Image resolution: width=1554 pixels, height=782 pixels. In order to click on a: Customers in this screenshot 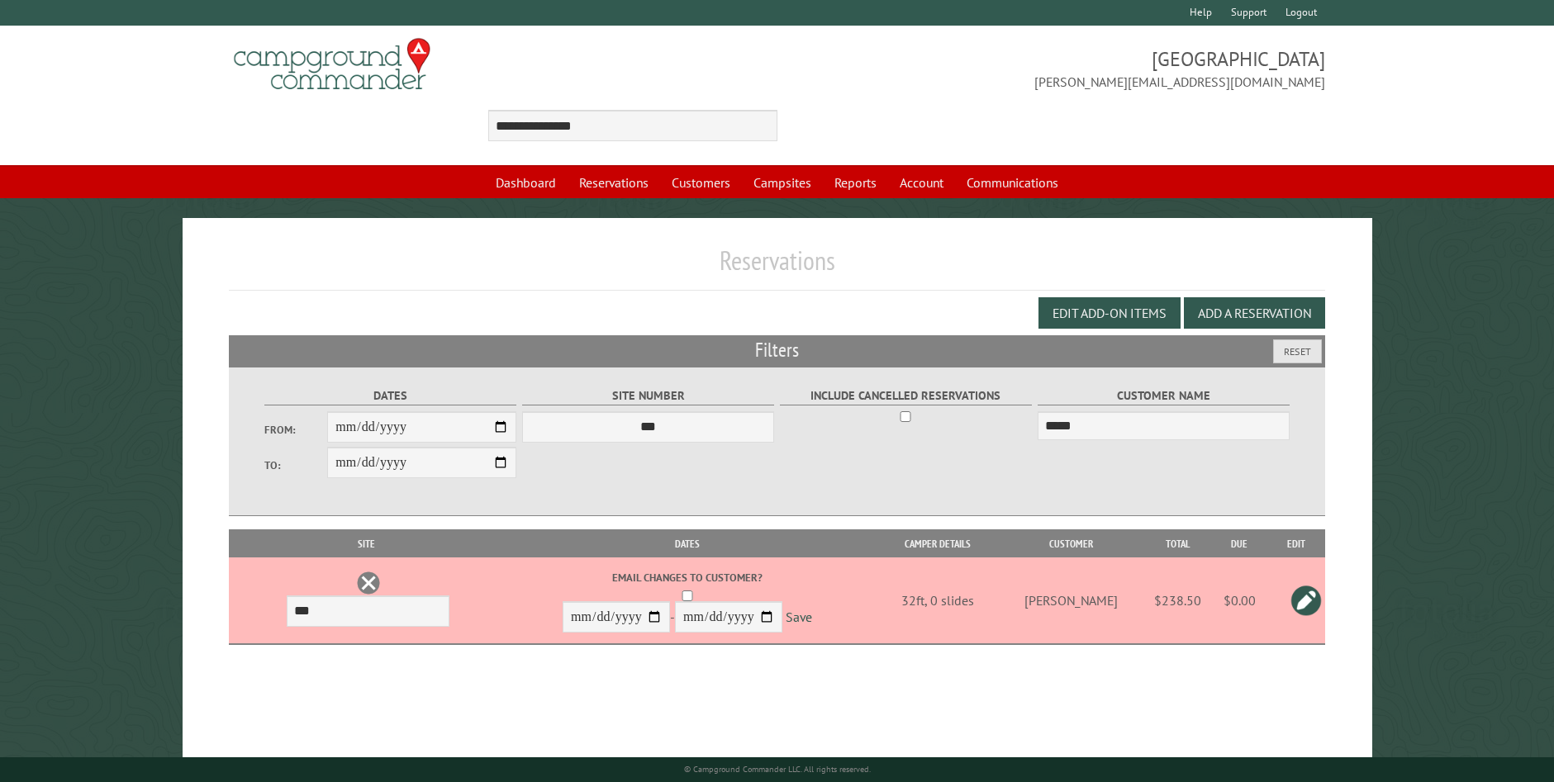, I will do `click(700, 183)`.